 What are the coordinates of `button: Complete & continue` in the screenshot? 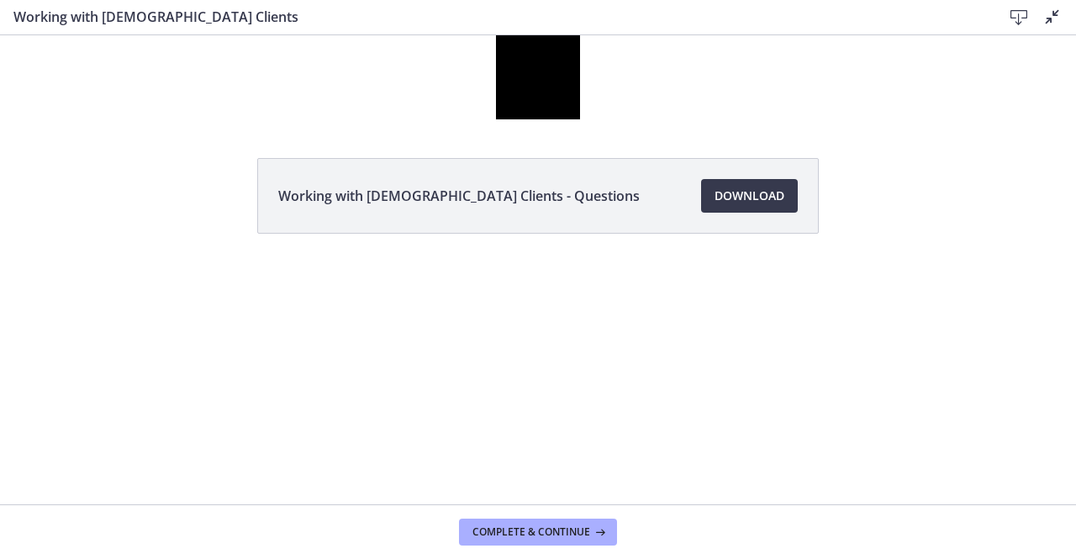 It's located at (538, 532).